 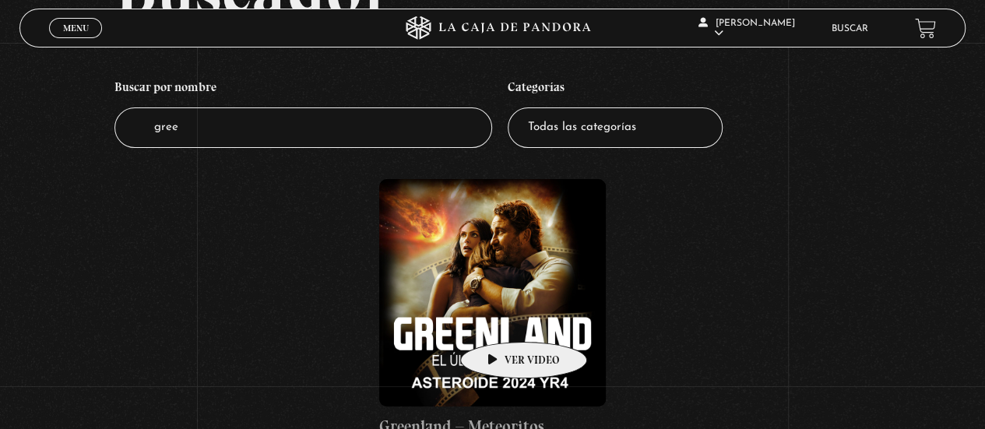 I want to click on h4: Categorías, so click(x=615, y=90).